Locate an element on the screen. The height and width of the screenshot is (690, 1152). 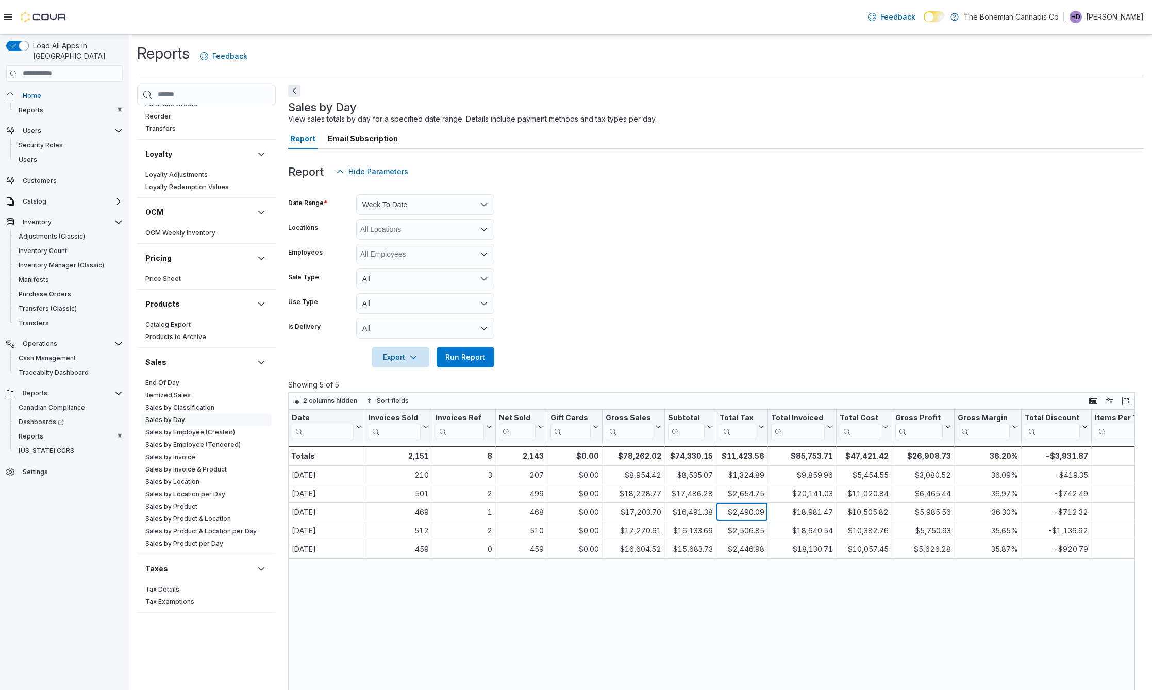
span: Operations is located at coordinates (71, 344).